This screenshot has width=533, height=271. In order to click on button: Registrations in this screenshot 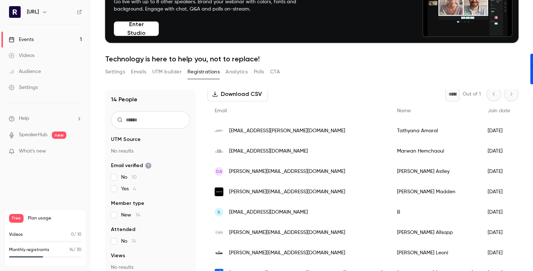, I will do `click(204, 72)`.